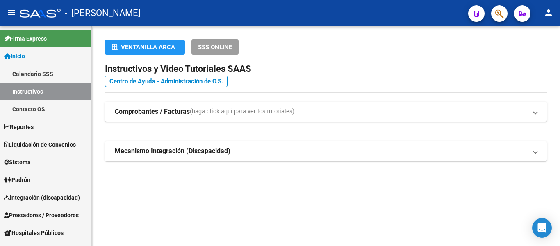 The height and width of the screenshot is (246, 560). I want to click on span: Firma Express, so click(25, 39).